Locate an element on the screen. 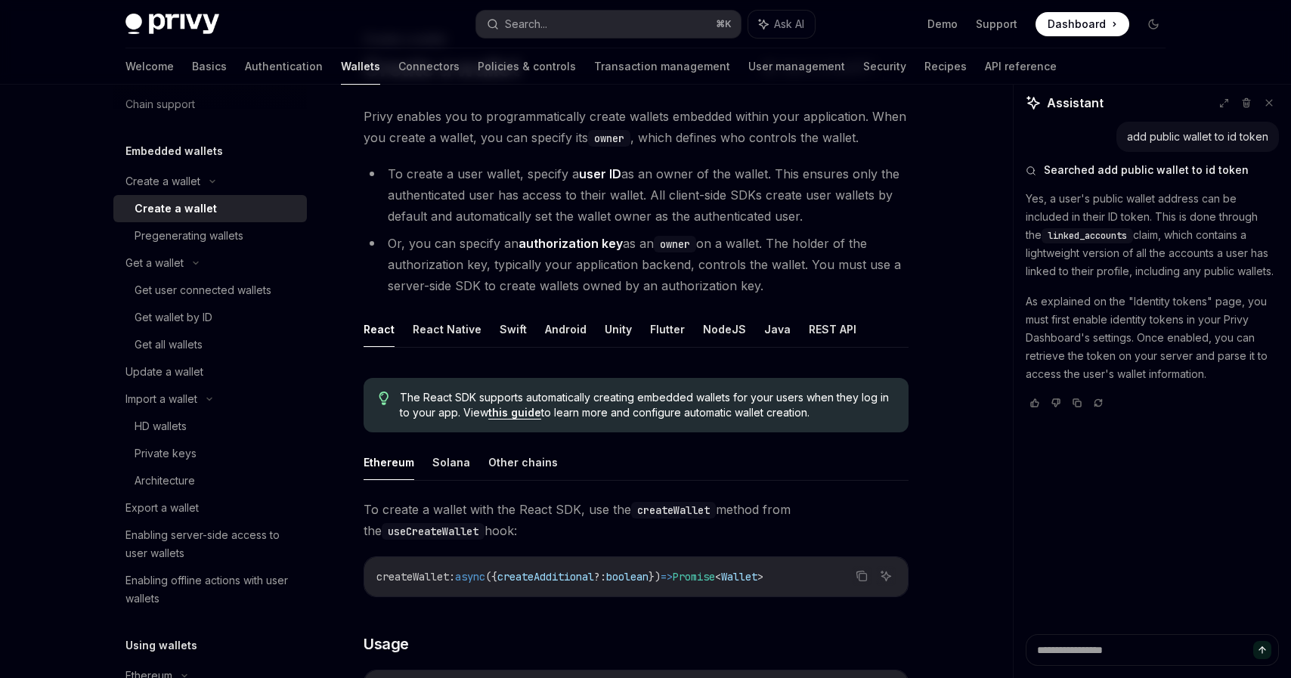 This screenshot has height=678, width=1291. div: Enabling offline actions with user wallets is located at coordinates (212, 590).